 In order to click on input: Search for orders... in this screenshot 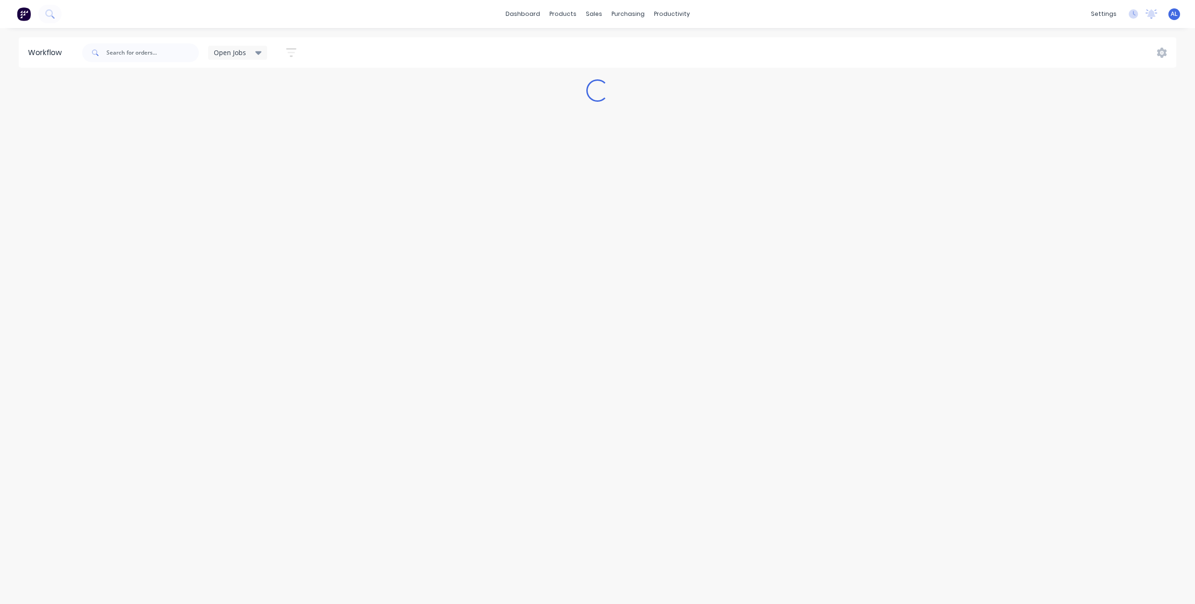, I will do `click(153, 53)`.